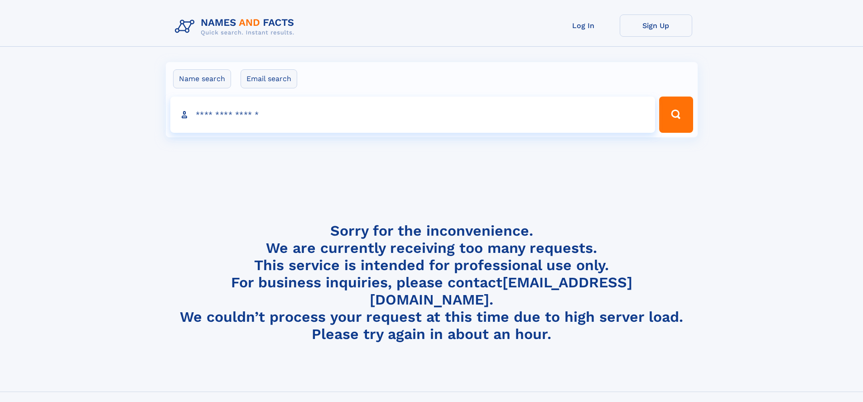 The image size is (863, 402). What do you see at coordinates (413, 115) in the screenshot?
I see `input: search input` at bounding box center [413, 115].